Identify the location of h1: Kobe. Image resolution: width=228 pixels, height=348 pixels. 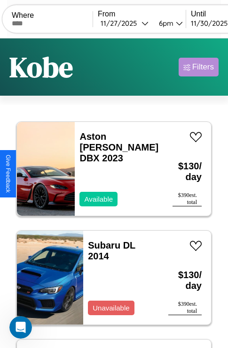
(41, 67).